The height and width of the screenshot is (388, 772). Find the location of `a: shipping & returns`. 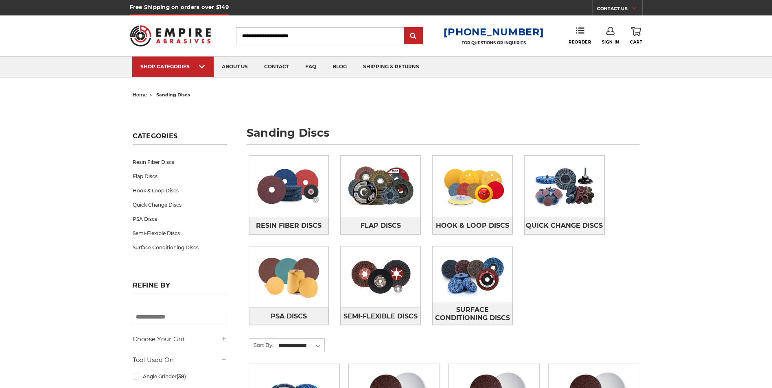

a: shipping & returns is located at coordinates (391, 67).